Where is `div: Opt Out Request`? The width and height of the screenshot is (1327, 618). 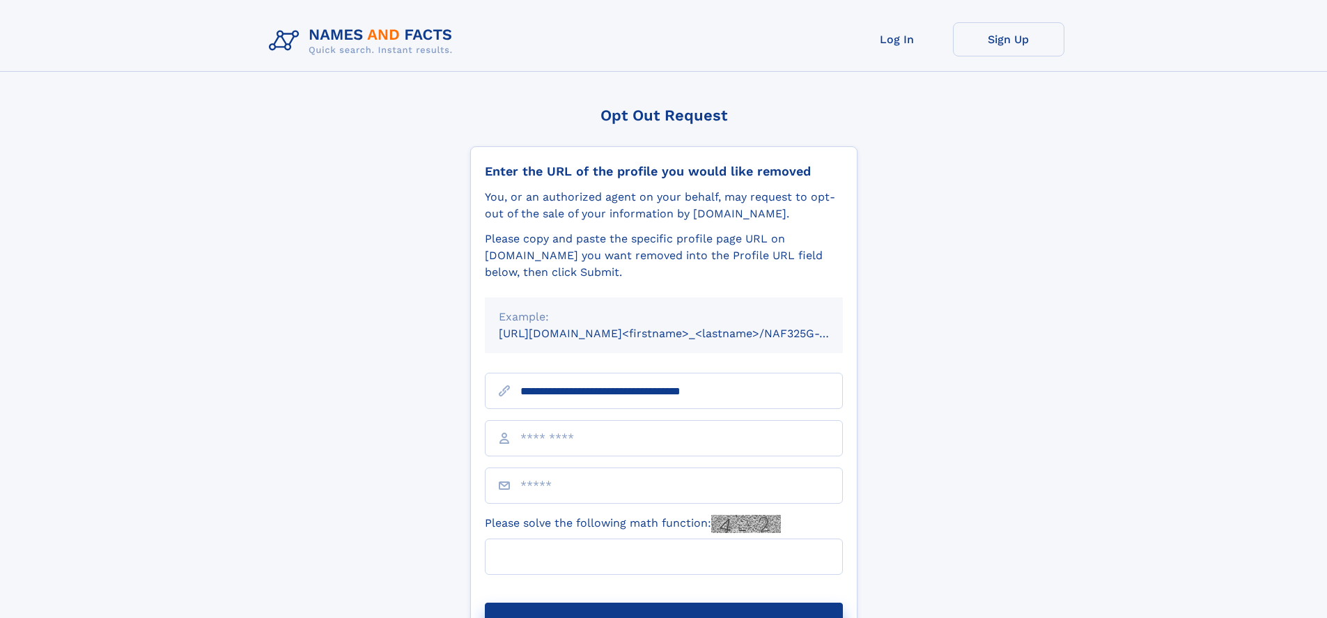
div: Opt Out Request is located at coordinates (664, 115).